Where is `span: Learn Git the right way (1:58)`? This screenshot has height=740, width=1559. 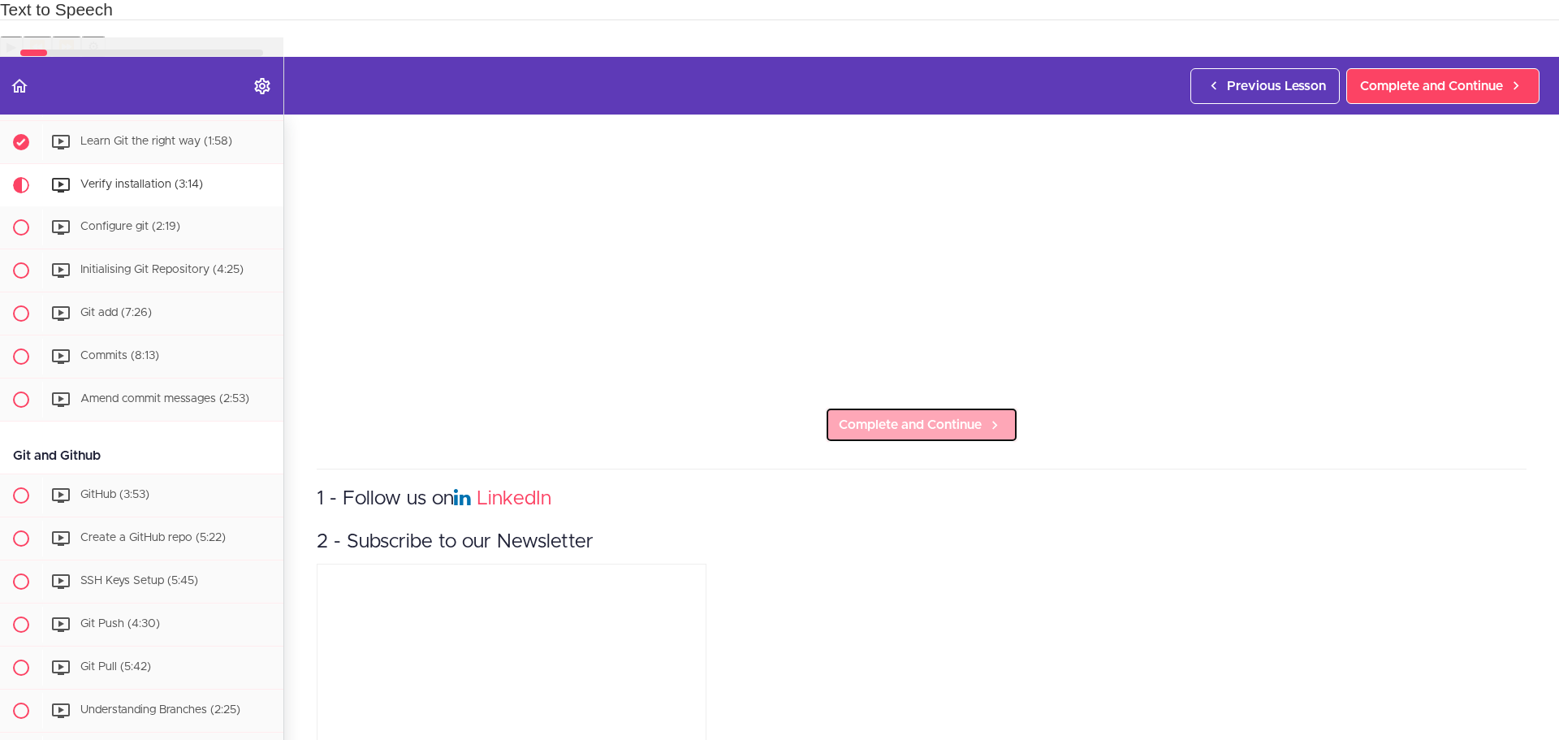
span: Learn Git the right way (1:58) is located at coordinates (156, 141).